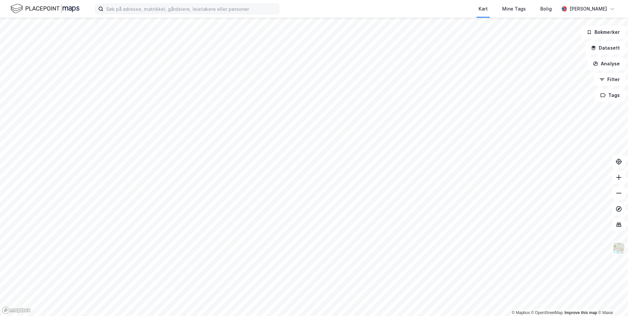  Describe the element at coordinates (607, 64) in the screenshot. I see `button: Analyse` at that location.